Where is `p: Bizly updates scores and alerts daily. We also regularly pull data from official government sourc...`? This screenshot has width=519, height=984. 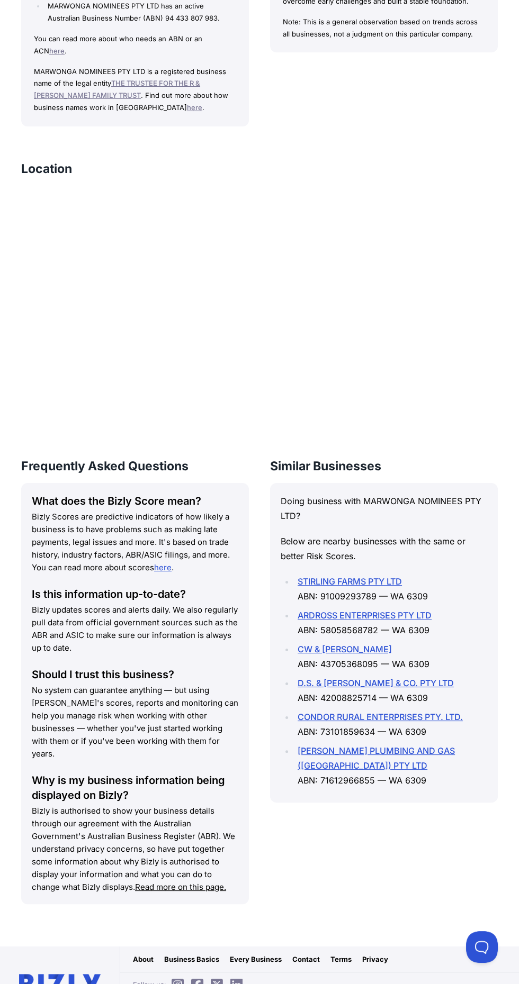
p: Bizly updates scores and alerts daily. We also regularly pull data from official government sourc... is located at coordinates (135, 629).